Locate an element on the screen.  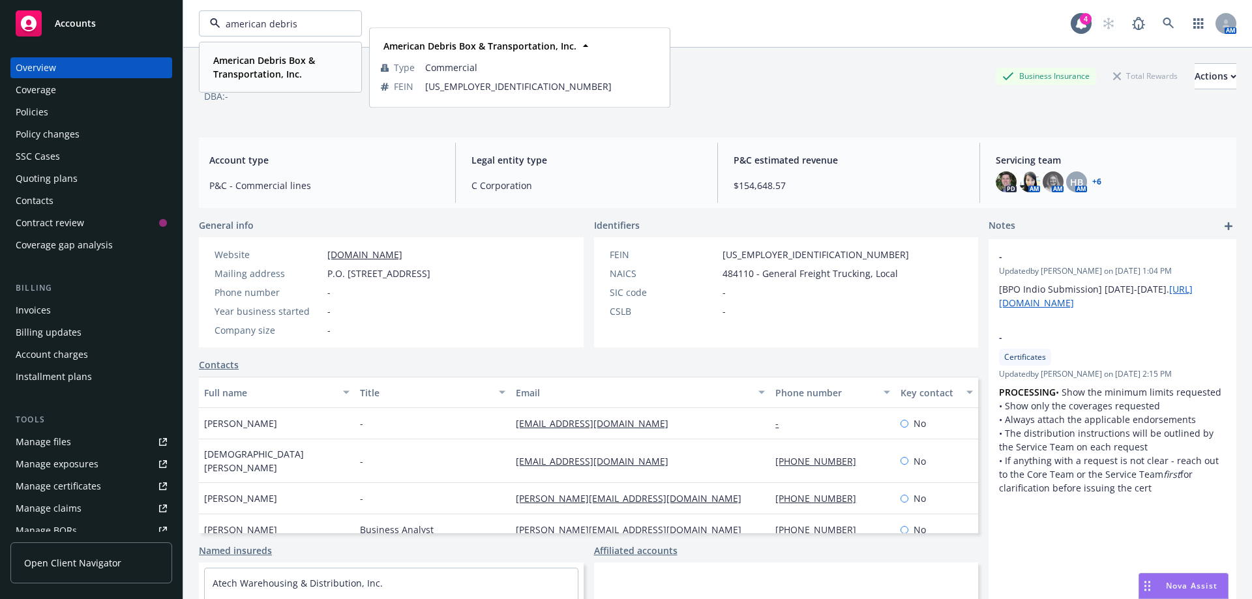
a: Atech Warehousing & Distribution, Inc. is located at coordinates (297, 583).